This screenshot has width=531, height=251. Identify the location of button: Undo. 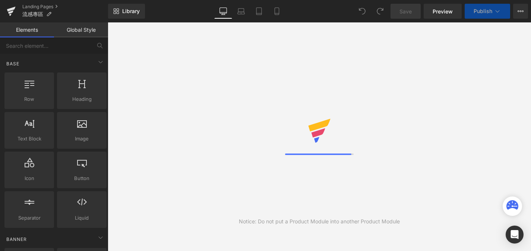
(362, 11).